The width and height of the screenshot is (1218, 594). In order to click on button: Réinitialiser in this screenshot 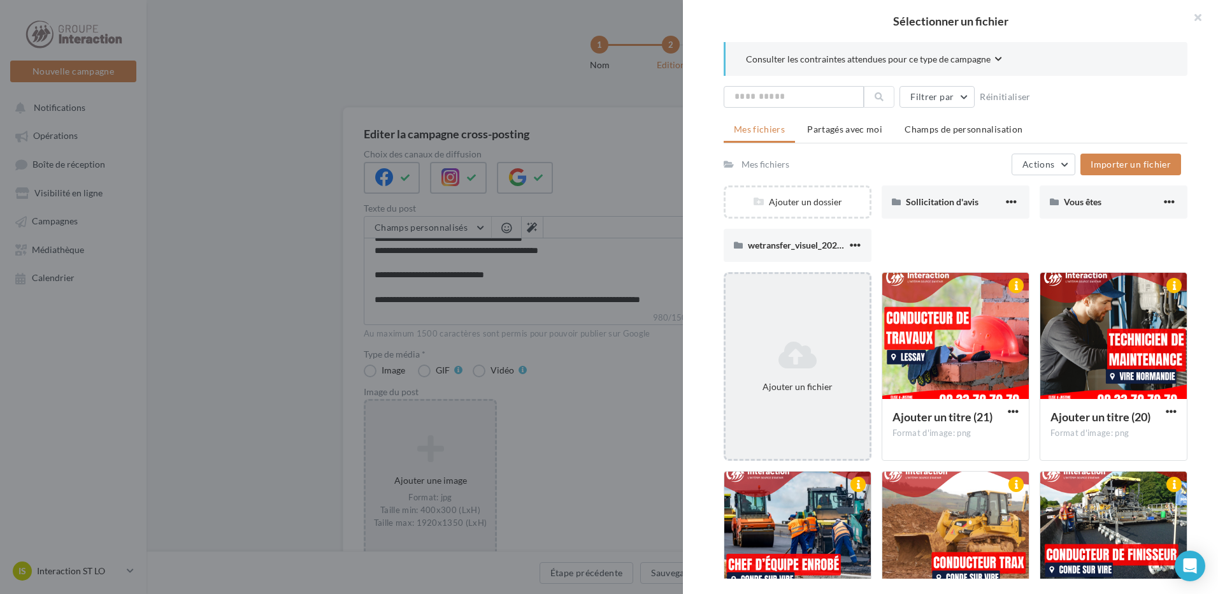, I will do `click(1005, 97)`.